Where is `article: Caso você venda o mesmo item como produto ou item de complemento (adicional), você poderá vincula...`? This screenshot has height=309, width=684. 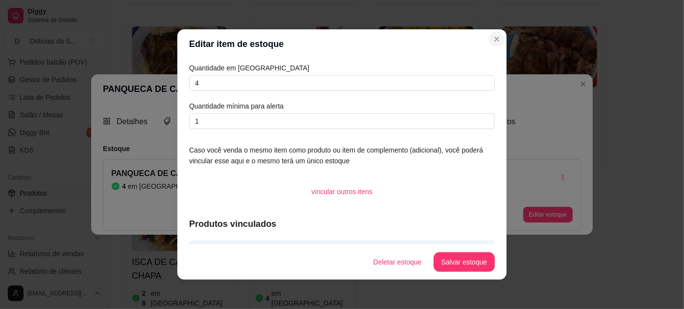
article: Caso você venda o mesmo item como produto ou item de complemento (adicional), você poderá vincula... is located at coordinates (342, 156).